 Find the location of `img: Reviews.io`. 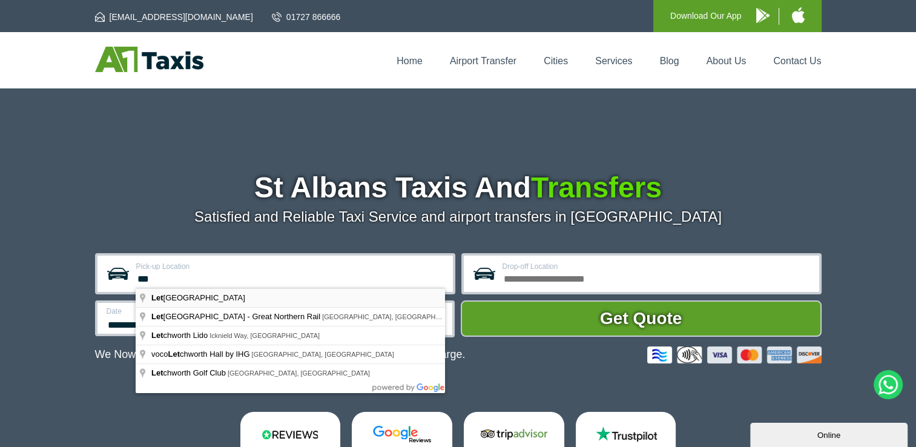

img: Reviews.io is located at coordinates (290, 434).